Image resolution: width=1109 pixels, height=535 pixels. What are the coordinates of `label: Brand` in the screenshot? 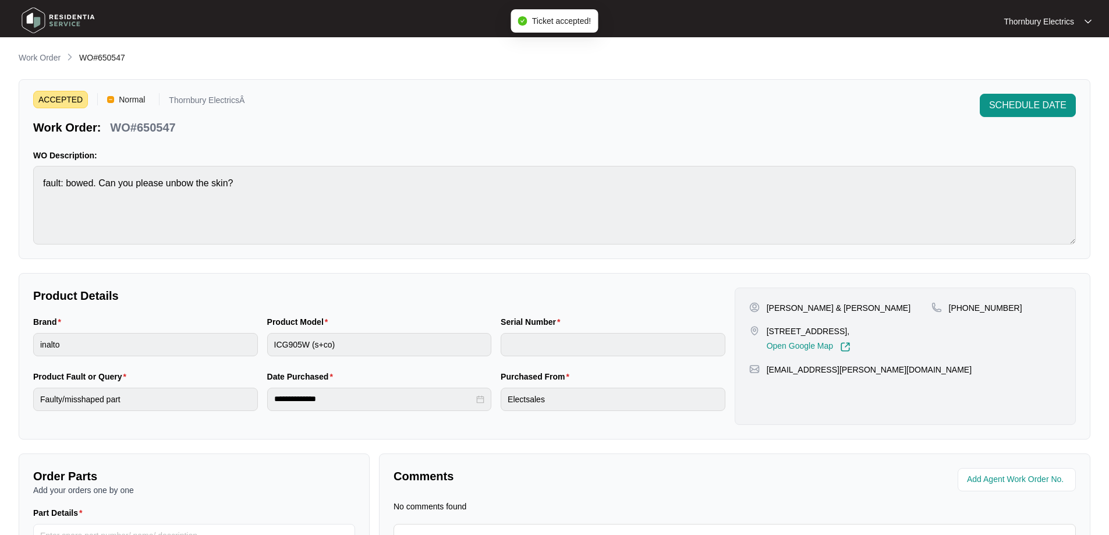 It's located at (50, 322).